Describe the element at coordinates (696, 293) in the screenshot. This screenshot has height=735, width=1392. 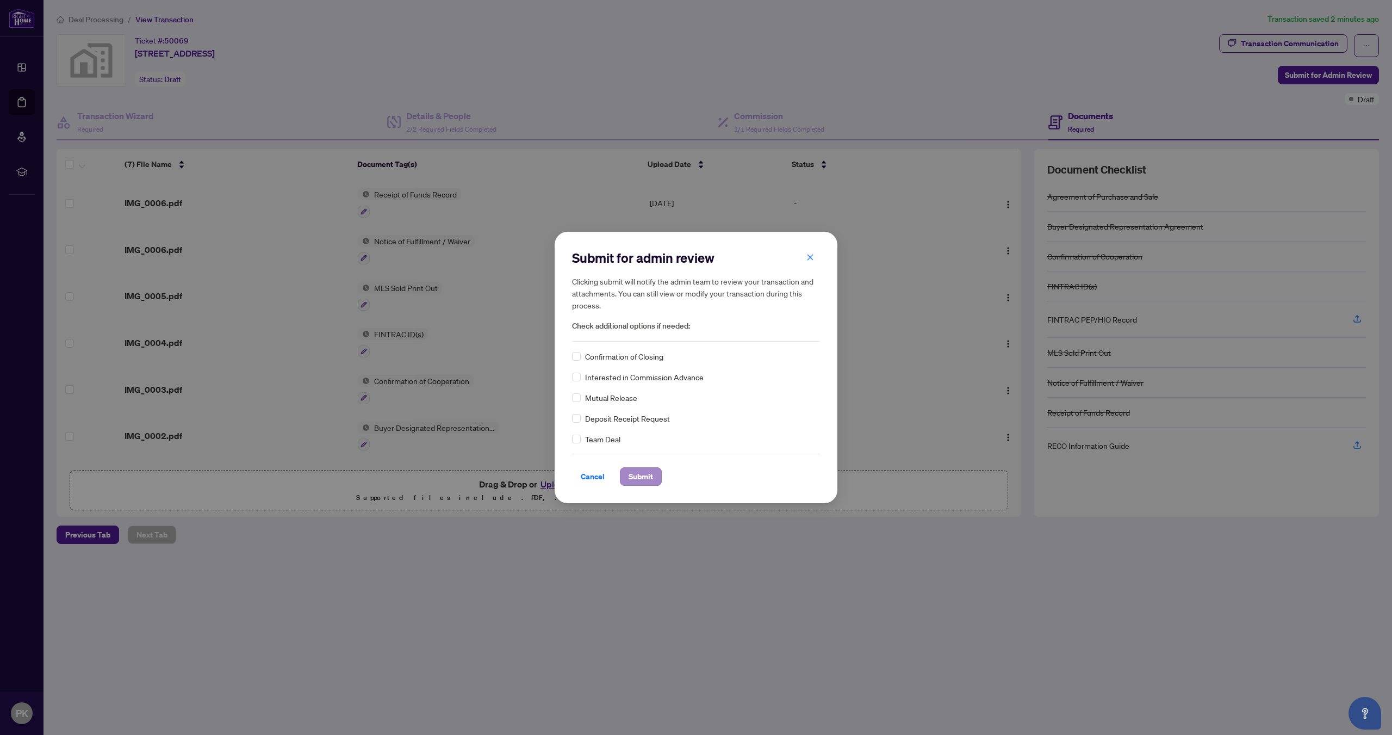
I see `h5: Clicking submit will notify the admin team to review your transaction and attachments. You can st...` at that location.